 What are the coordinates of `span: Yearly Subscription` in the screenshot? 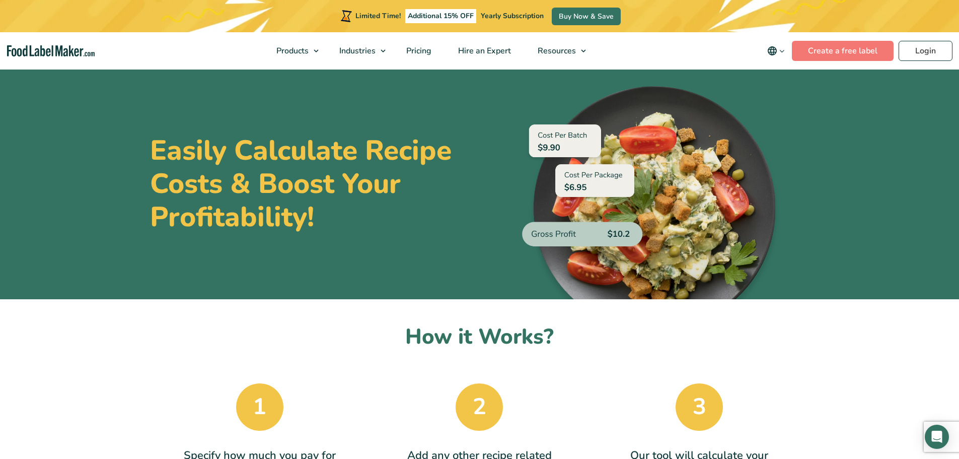 It's located at (512, 16).